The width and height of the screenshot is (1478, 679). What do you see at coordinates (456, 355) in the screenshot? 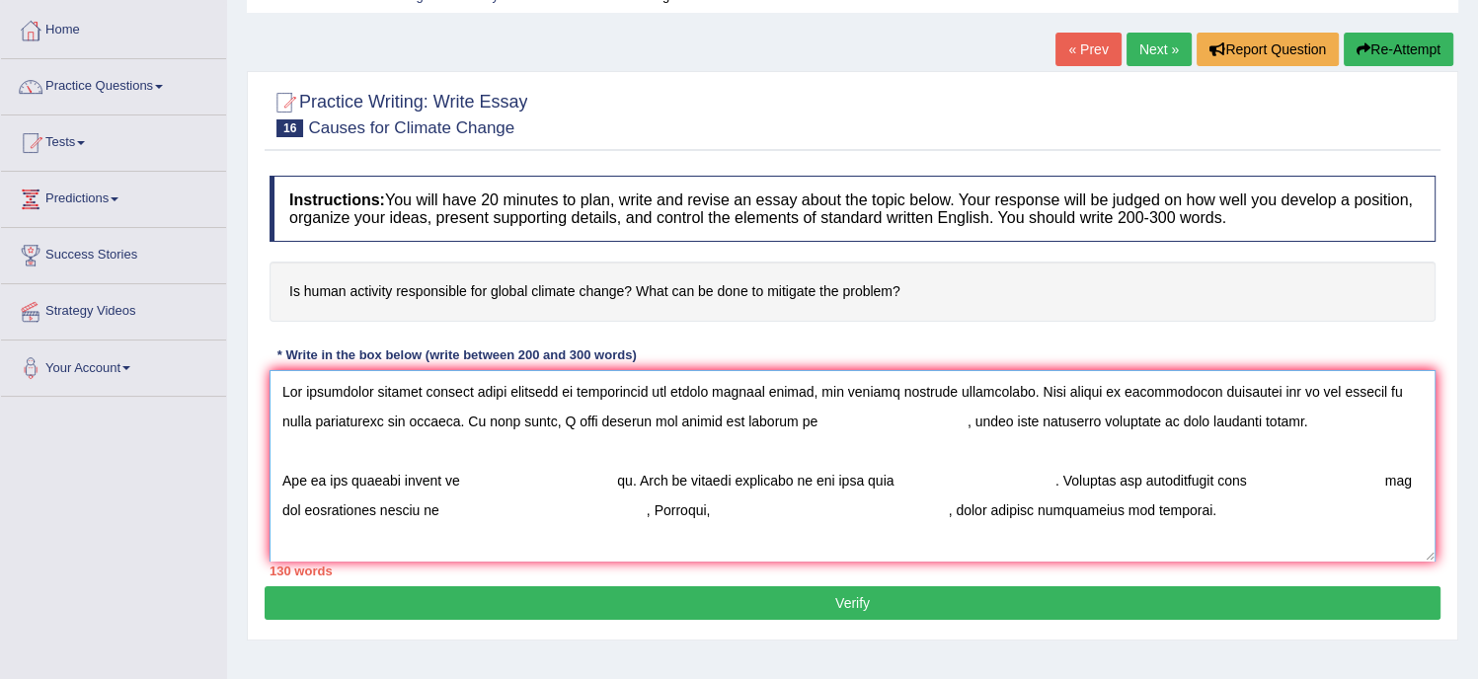
I see `div: * Write in the box below (write between 200 and 300 words)` at bounding box center [456, 355].